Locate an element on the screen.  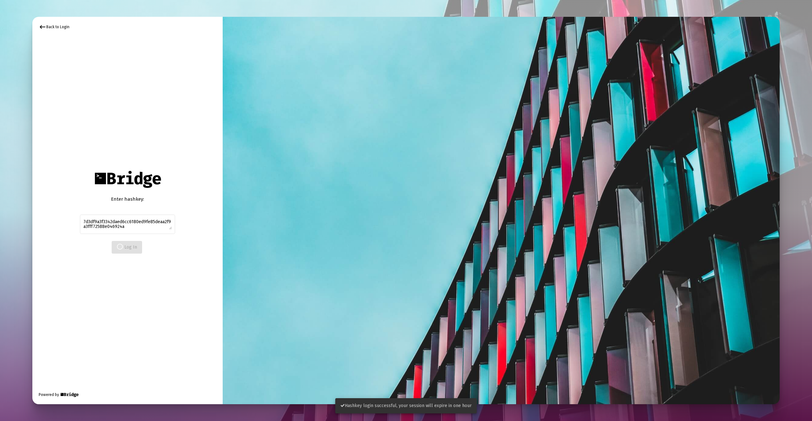
div: Powered by is located at coordinates (59, 395).